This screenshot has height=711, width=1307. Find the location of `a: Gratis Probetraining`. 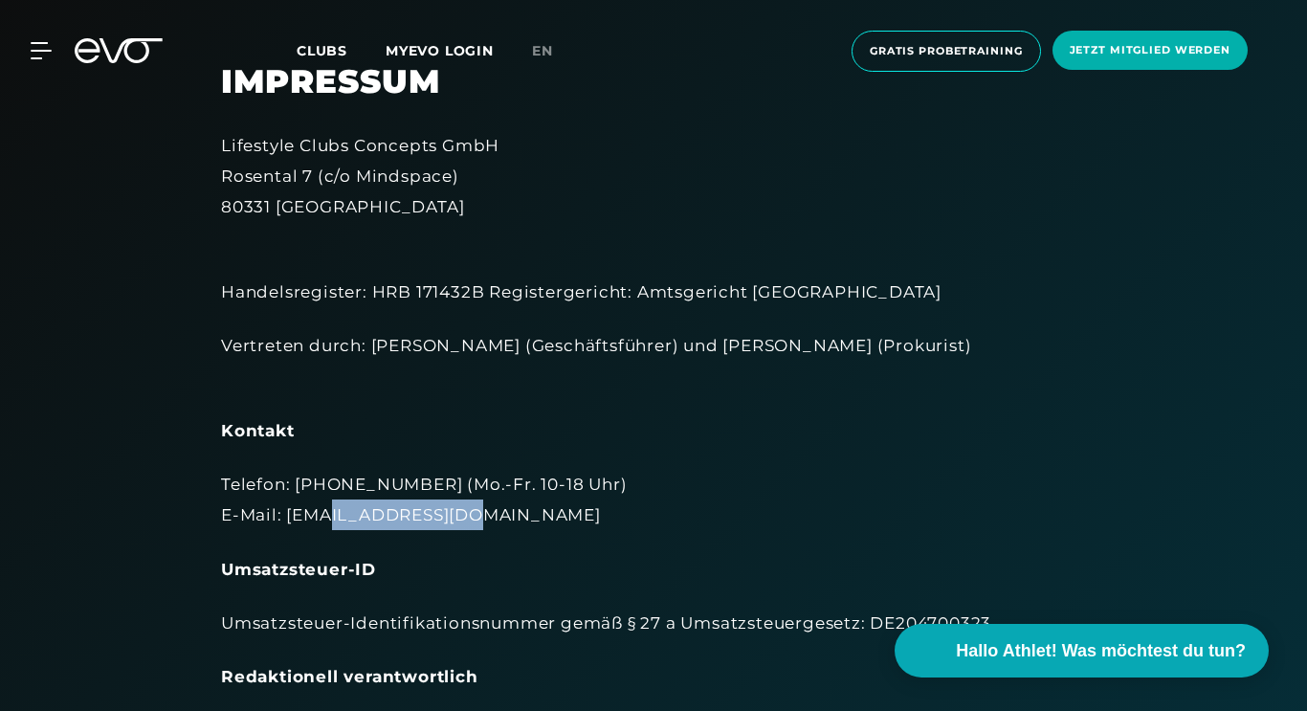

a: Gratis Probetraining is located at coordinates (946, 51).